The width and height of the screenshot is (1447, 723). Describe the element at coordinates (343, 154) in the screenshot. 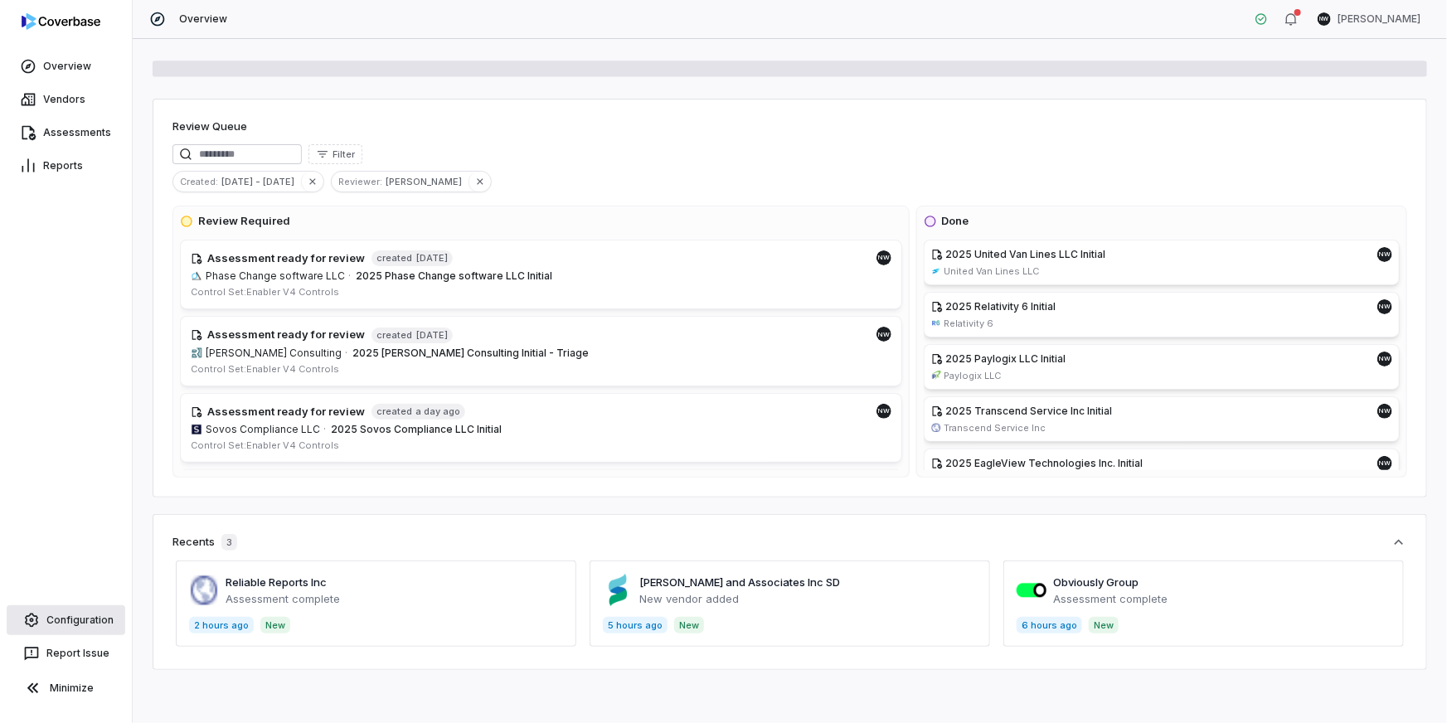

I see `span: Filter` at that location.